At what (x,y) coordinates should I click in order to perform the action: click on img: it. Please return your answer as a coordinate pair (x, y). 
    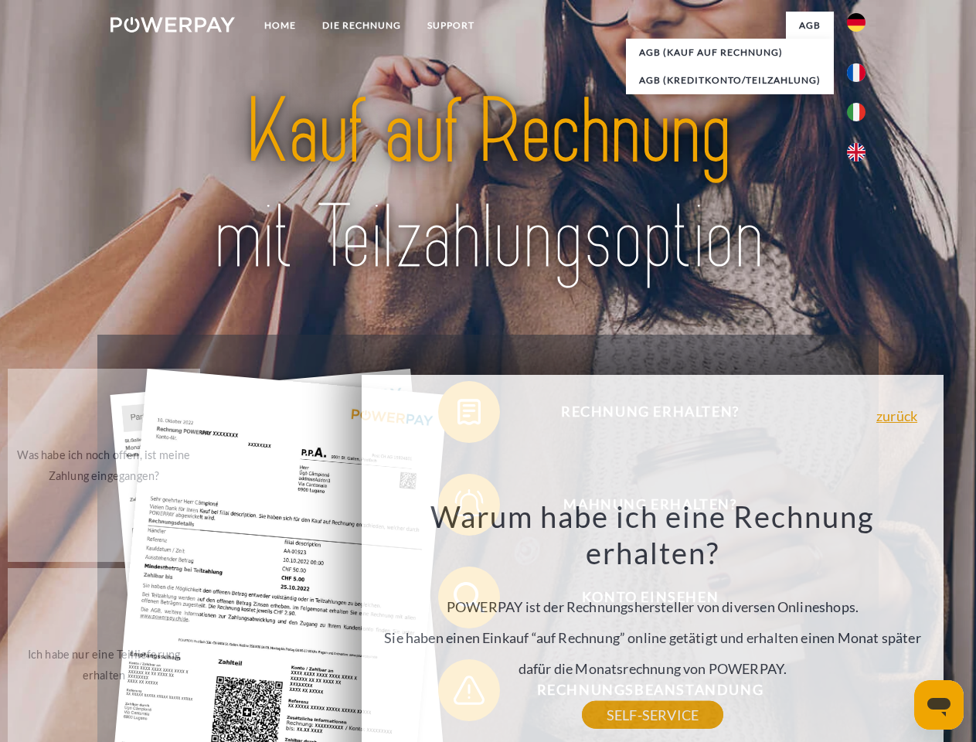
    Looking at the image, I should click on (857, 112).